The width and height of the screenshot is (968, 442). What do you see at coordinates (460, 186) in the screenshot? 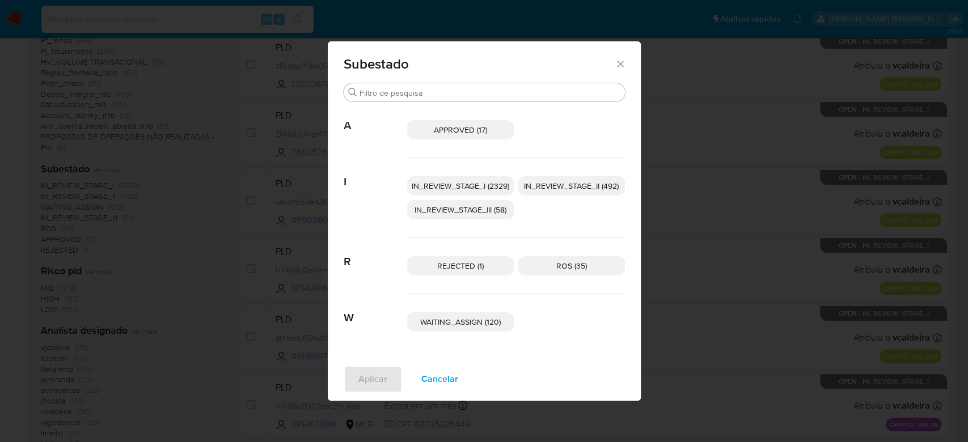
I see `span: IN_REVIEW_STAGE_I (2329)` at bounding box center [460, 186].